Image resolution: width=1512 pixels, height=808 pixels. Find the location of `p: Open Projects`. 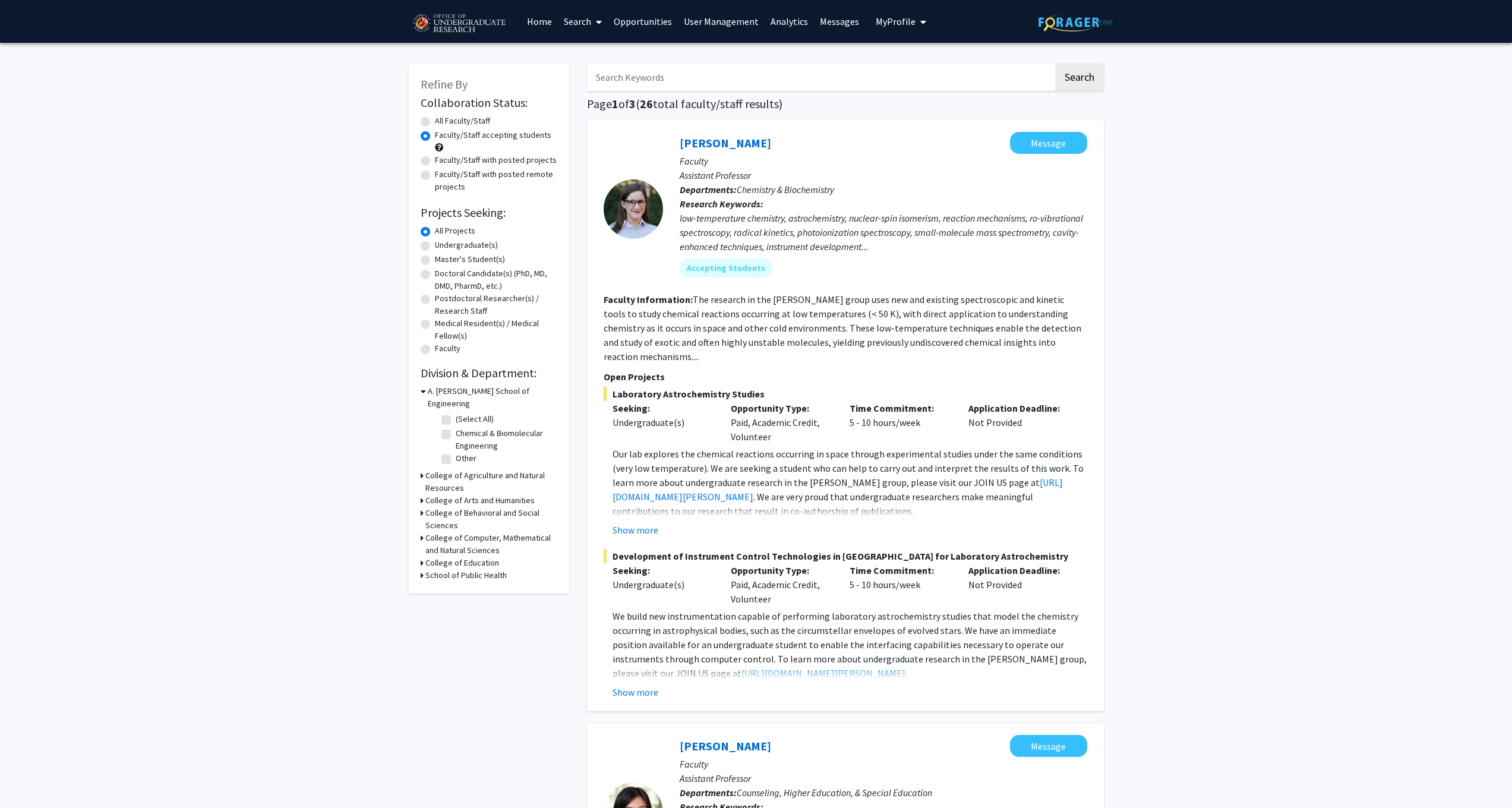

p: Open Projects is located at coordinates (846, 377).